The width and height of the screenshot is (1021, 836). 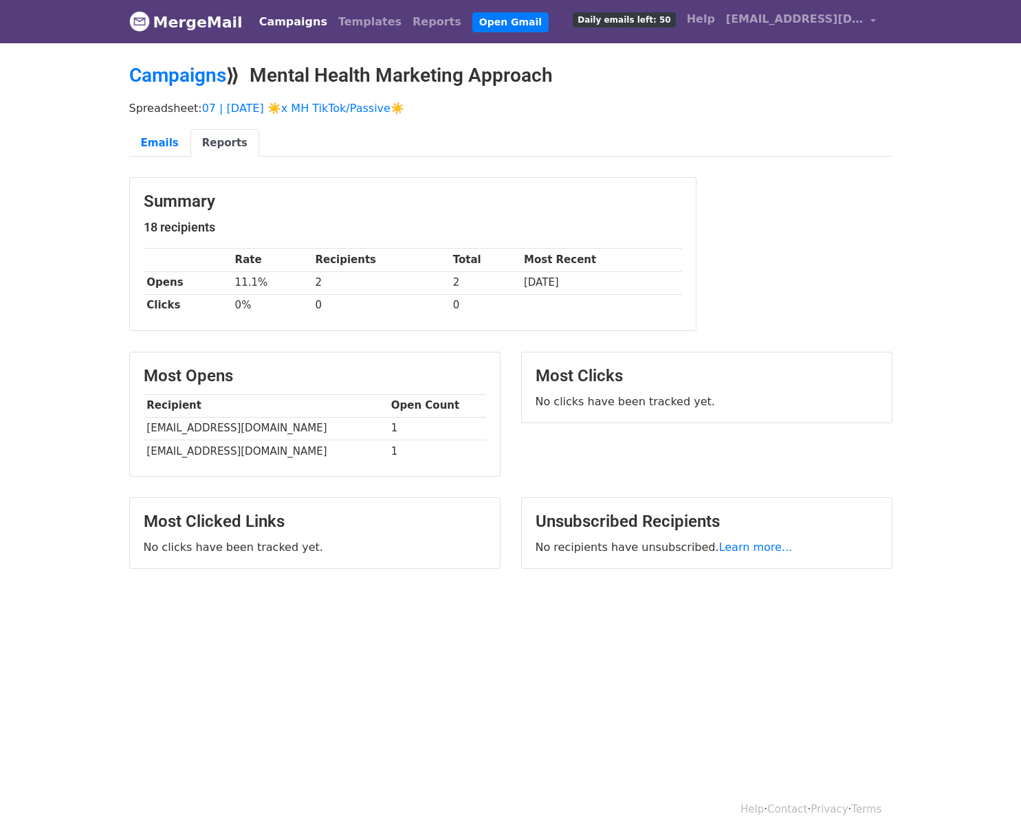 What do you see at coordinates (511, 76) in the screenshot?
I see `h2: ⟫ Mental Health Marketing Approach` at bounding box center [511, 76].